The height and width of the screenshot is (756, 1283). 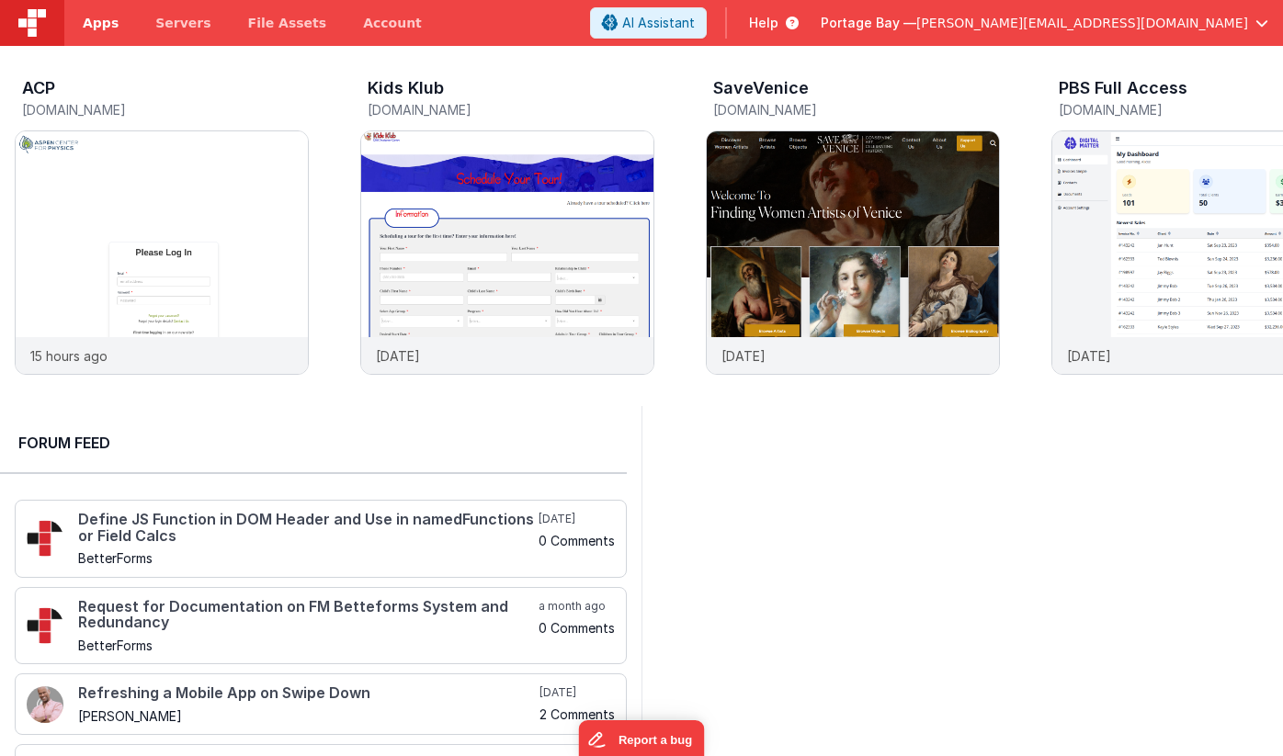 What do you see at coordinates (306, 527) in the screenshot?
I see `h4: Define JS Function in DOM Header and Use in namedFunctions or Field Calcs` at bounding box center [306, 527].